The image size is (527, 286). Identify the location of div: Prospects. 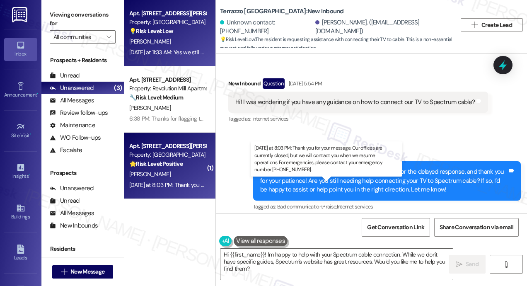
(83, 173).